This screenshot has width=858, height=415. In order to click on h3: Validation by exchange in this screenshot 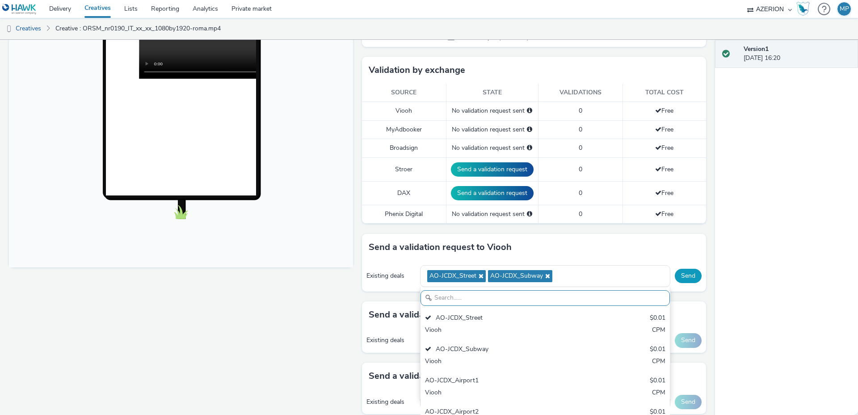, I will do `click(417, 70)`.